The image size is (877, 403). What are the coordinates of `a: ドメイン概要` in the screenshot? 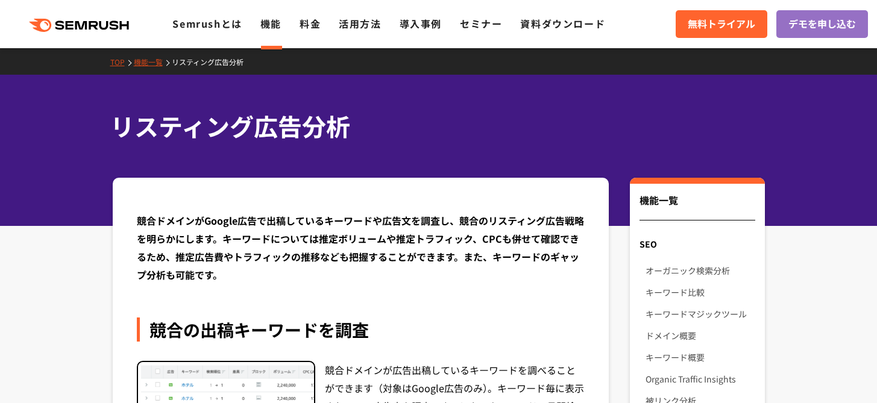 It's located at (700, 336).